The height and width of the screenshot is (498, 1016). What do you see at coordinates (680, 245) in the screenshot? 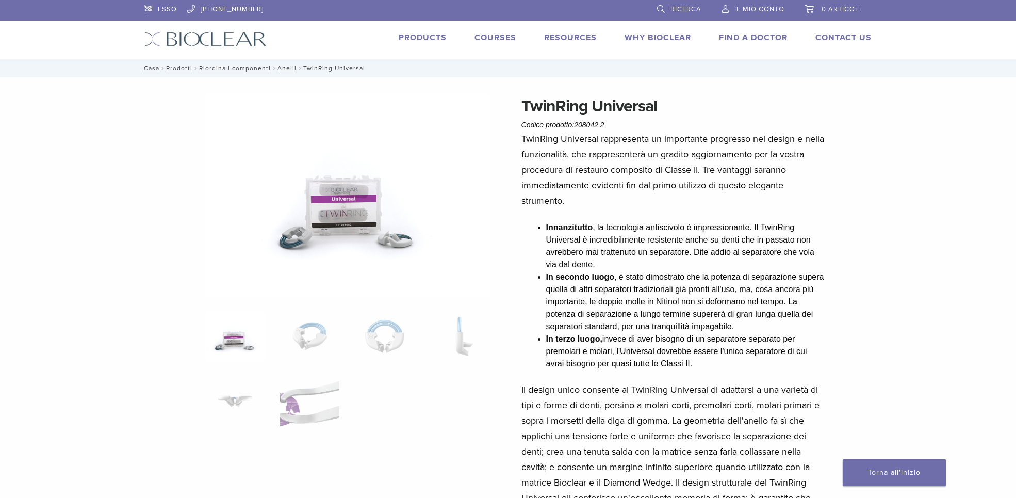
I see `font: , la tecnologia antiscivolo è impressionante. Il TwinRing Universal è incredibilmente resistente ...` at bounding box center [680, 245].